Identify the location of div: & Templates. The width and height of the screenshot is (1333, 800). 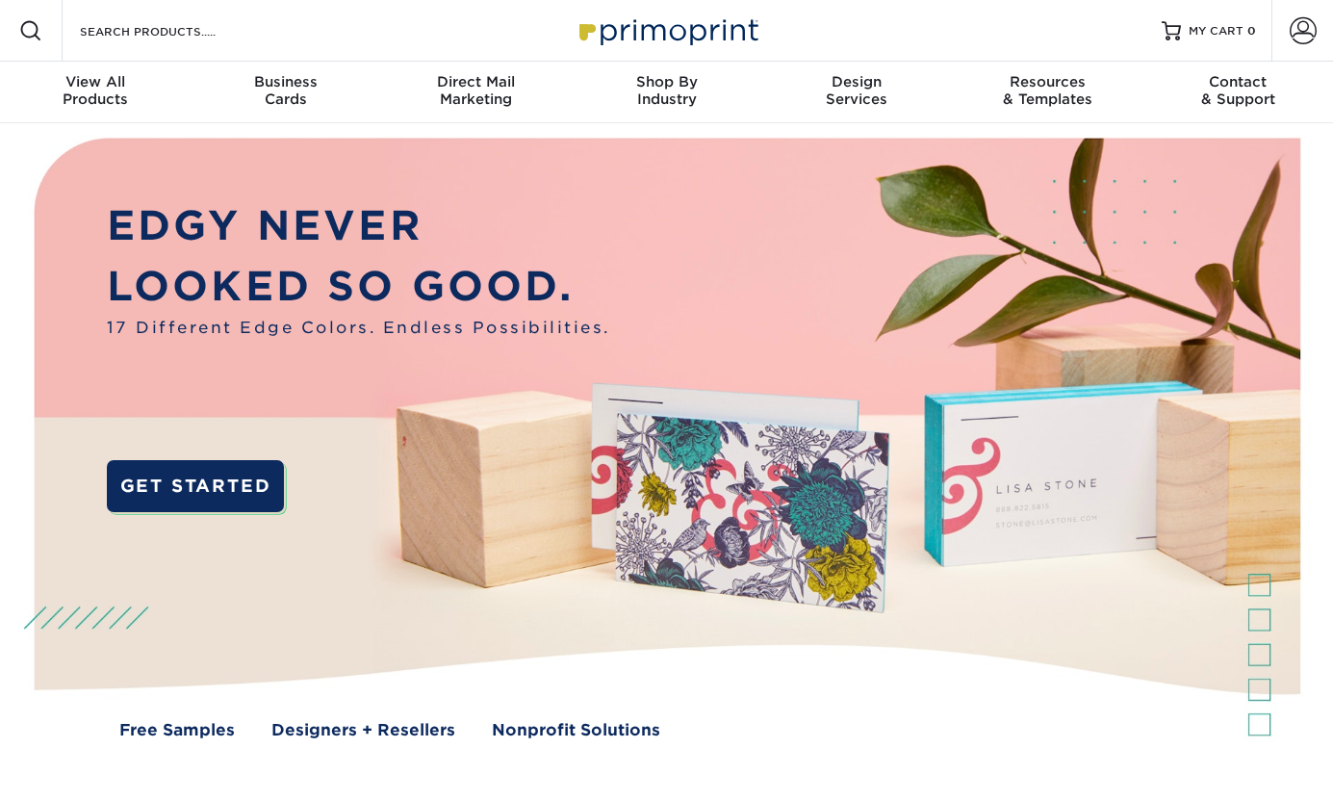
(1047, 90).